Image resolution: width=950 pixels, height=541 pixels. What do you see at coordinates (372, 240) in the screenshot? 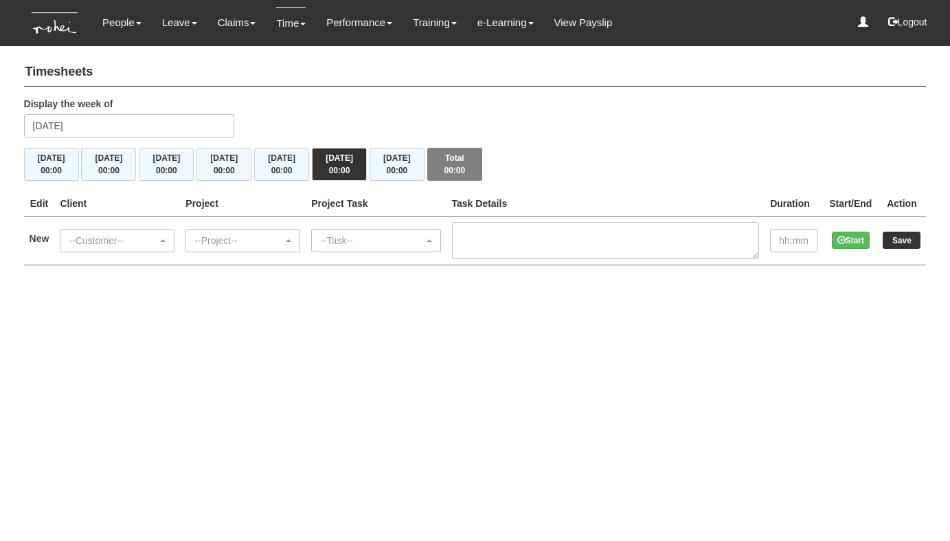
I see `div: --Task--` at bounding box center [372, 240].